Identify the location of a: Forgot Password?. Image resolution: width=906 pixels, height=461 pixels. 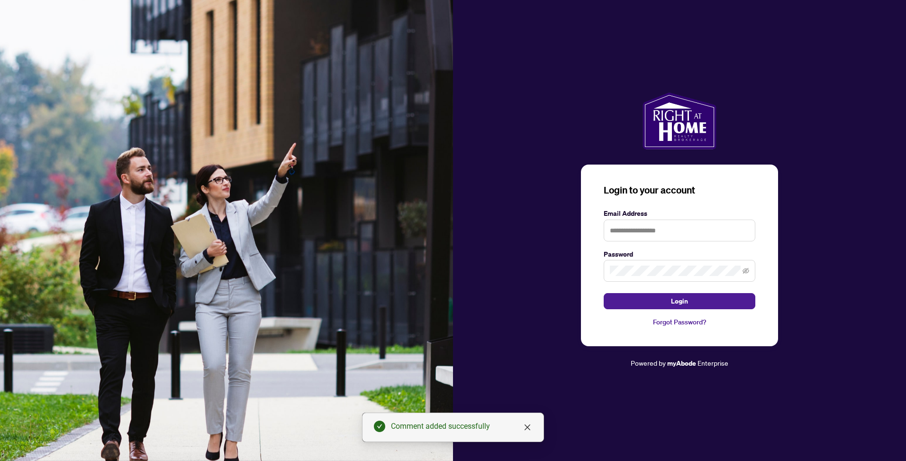
(680, 322).